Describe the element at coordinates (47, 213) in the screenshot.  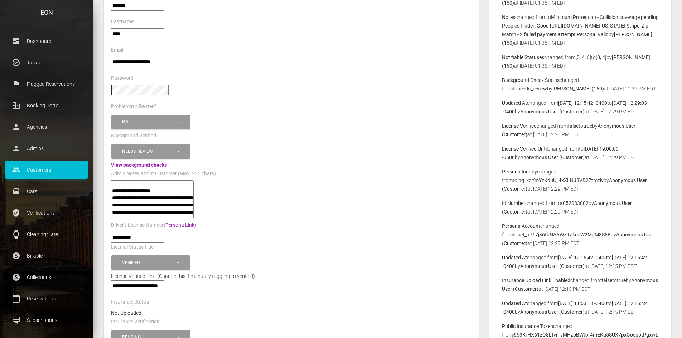
I see `p: Verifications` at that location.